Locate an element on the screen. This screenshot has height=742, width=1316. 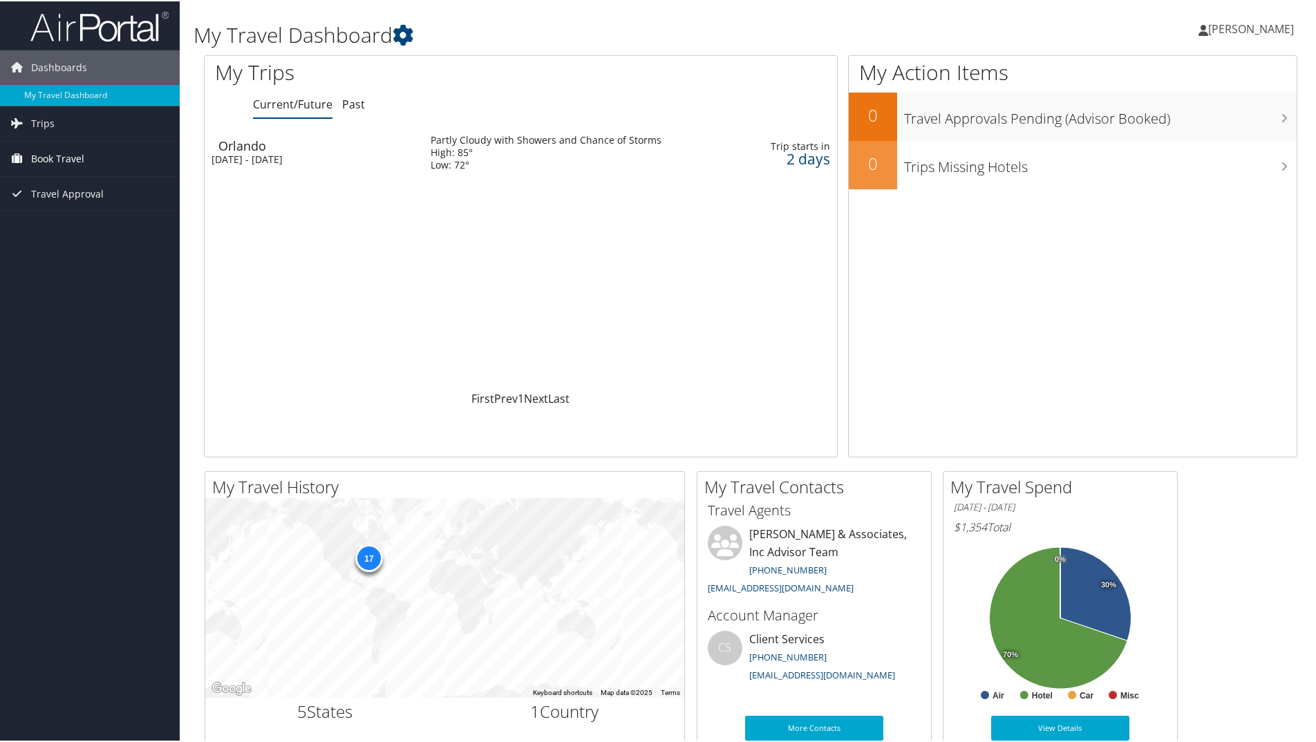
h6: Total is located at coordinates (1060, 526).